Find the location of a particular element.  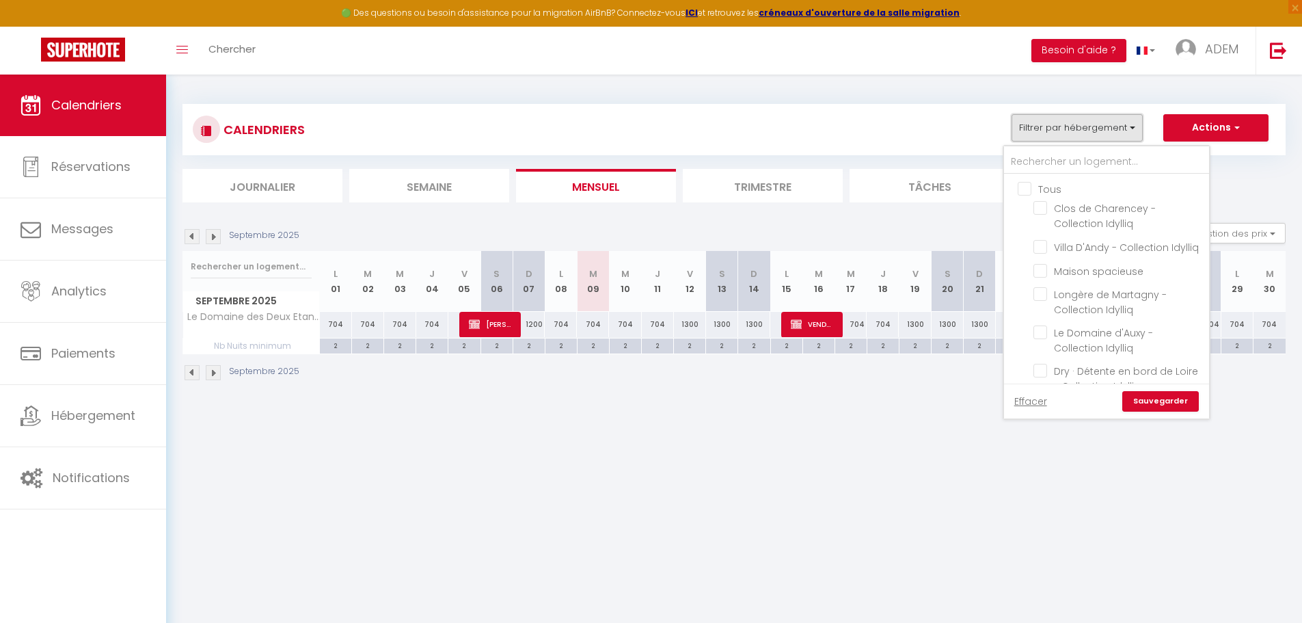

th: 22 is located at coordinates (1011, 281).